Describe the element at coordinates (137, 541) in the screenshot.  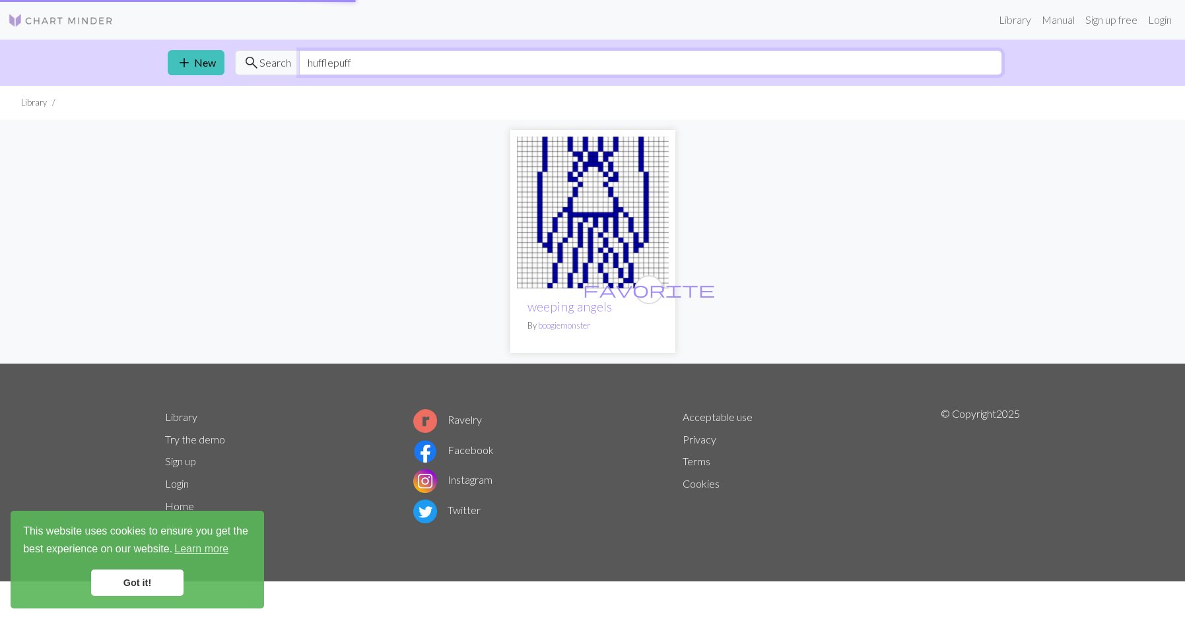
I see `span: This website uses cookies to ensure you get the best experience on our website.` at that location.